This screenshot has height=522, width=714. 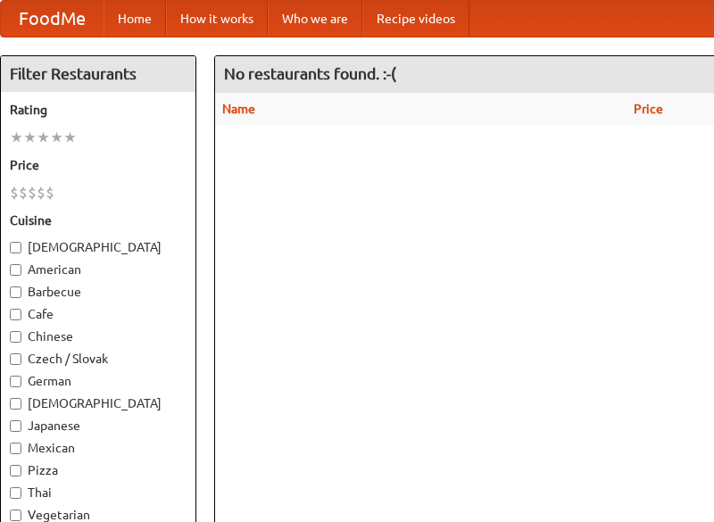 I want to click on a: Price, so click(x=648, y=109).